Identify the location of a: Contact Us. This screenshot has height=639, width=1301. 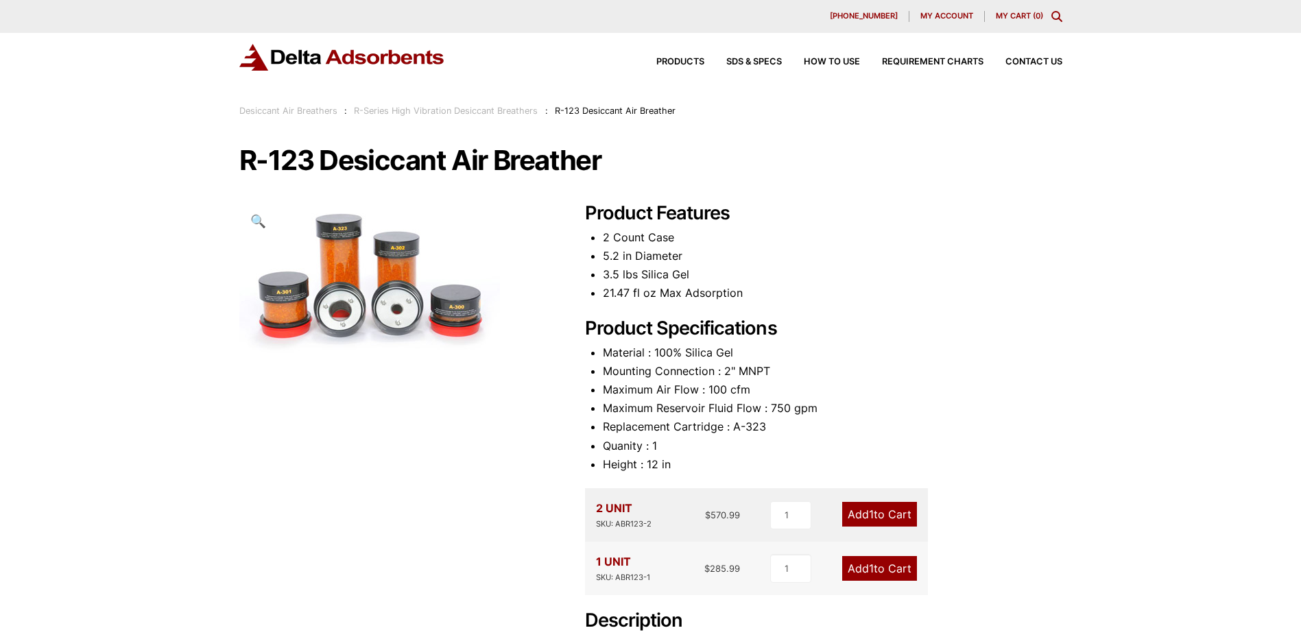
(1023, 62).